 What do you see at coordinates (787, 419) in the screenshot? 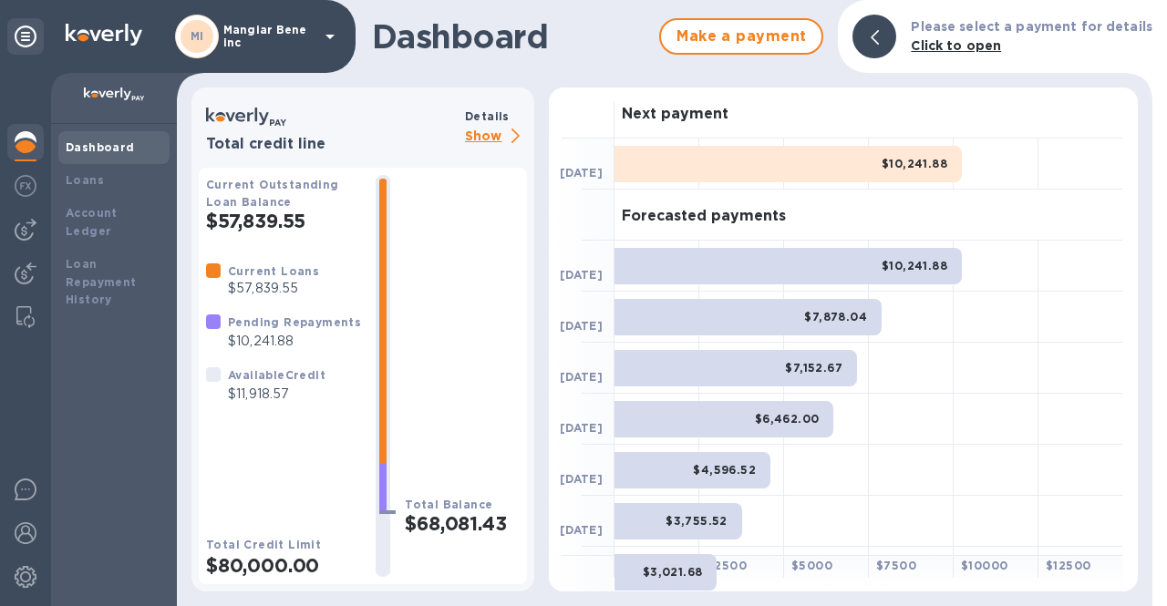
I see `b: $6,462.00` at bounding box center [787, 419].